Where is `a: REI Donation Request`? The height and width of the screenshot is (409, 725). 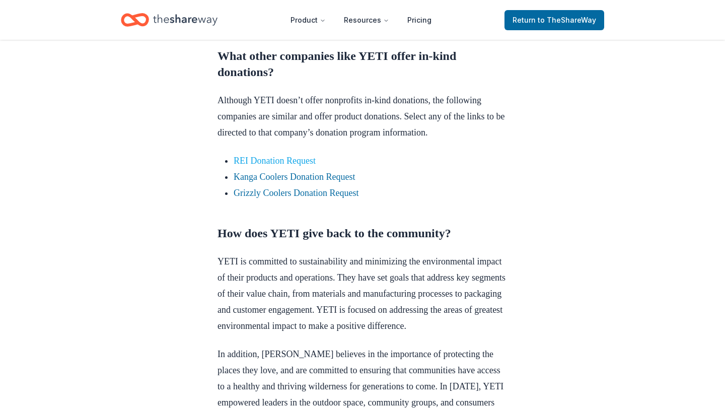 a: REI Donation Request is located at coordinates (274, 161).